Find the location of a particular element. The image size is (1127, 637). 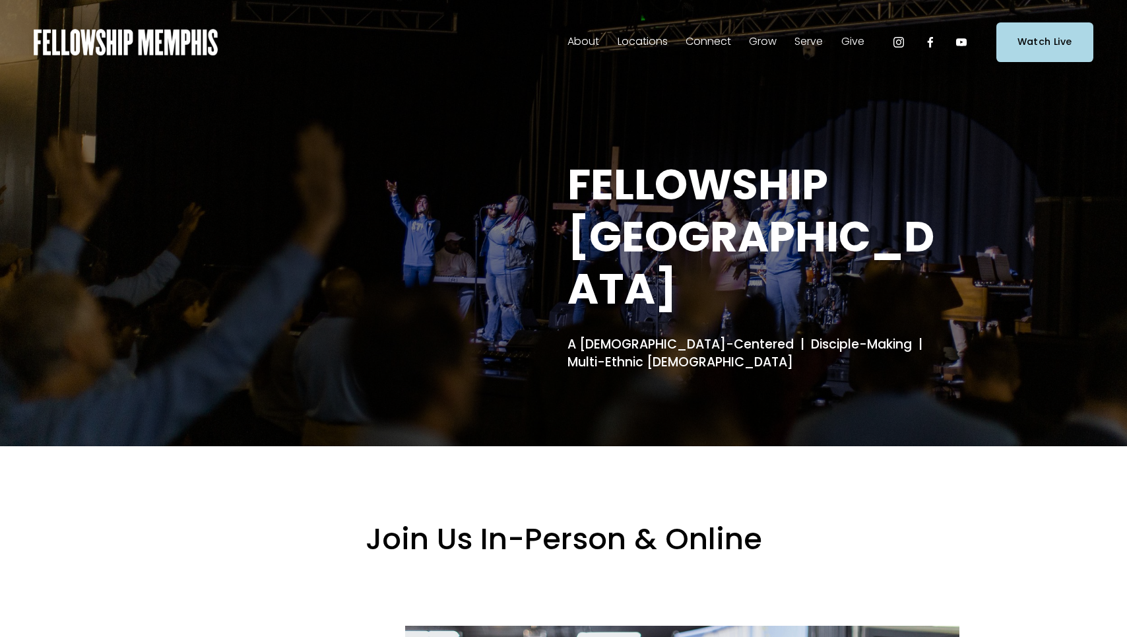

span: Grow is located at coordinates (763, 42).